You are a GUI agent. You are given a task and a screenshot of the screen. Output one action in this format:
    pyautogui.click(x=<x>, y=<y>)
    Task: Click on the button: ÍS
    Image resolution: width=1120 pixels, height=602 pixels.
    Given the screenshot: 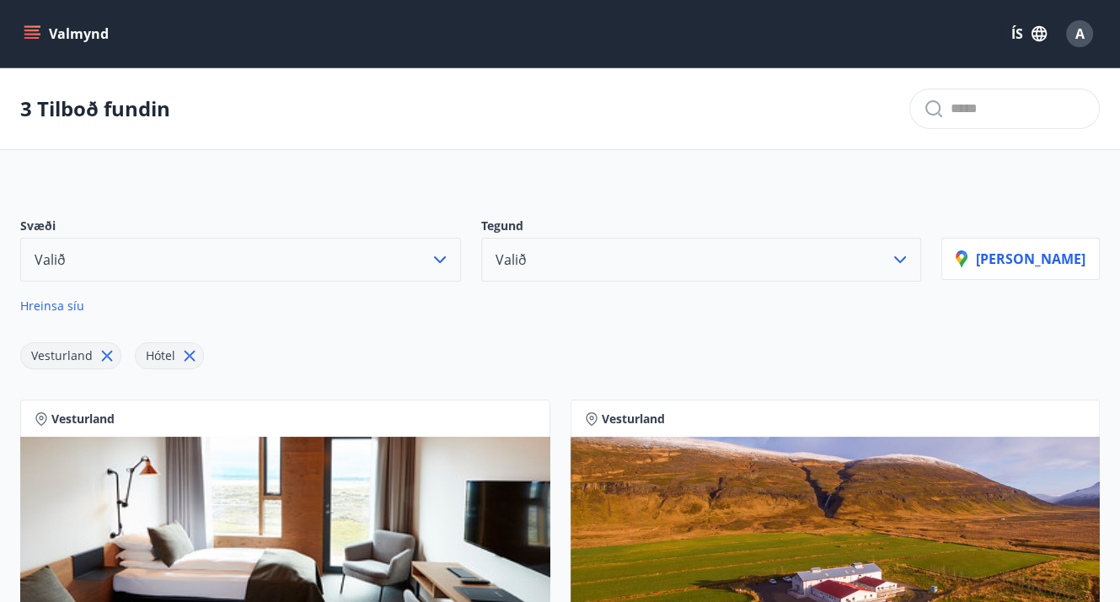 What is the action you would take?
    pyautogui.click(x=1029, y=34)
    